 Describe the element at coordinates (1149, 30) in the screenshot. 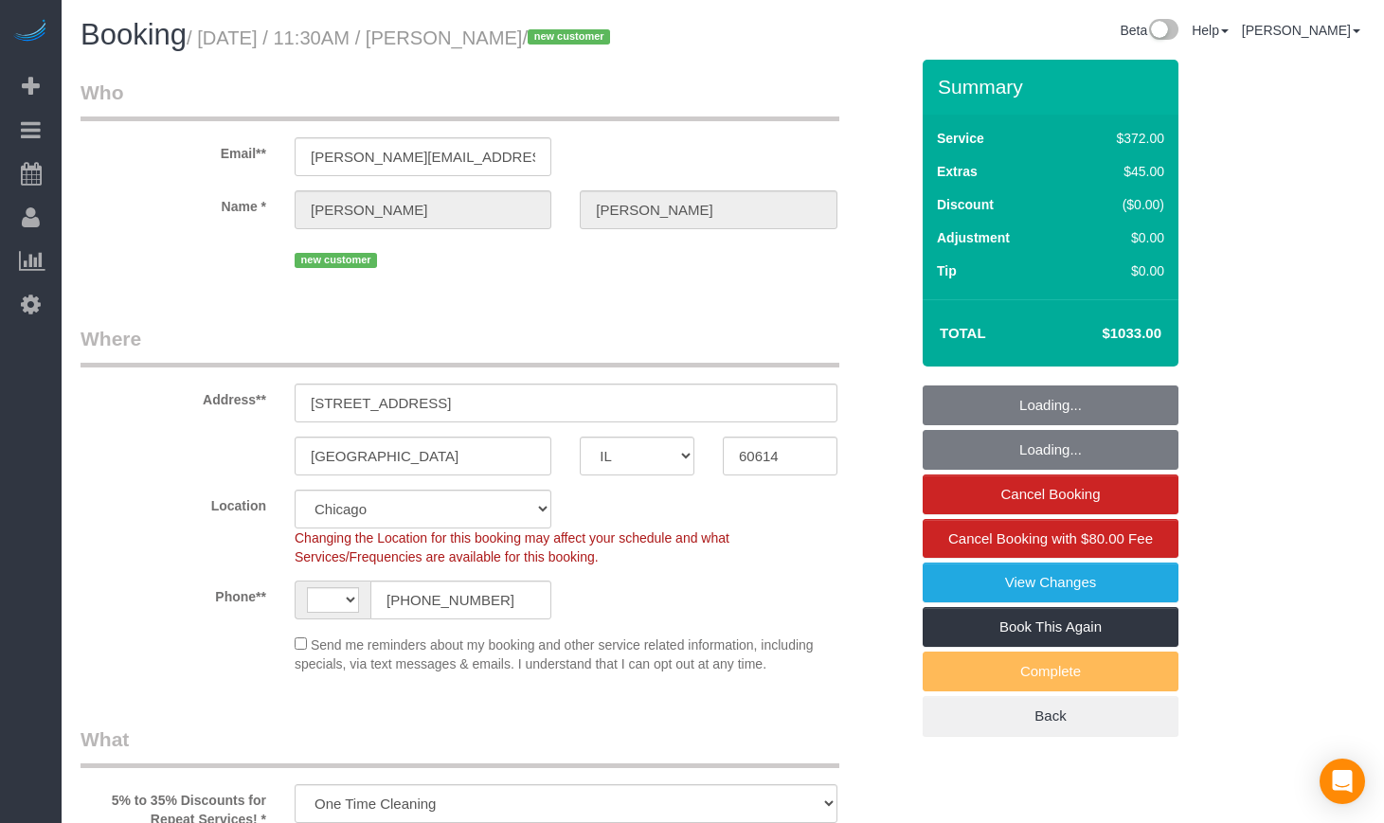

I see `a: Beta` at that location.